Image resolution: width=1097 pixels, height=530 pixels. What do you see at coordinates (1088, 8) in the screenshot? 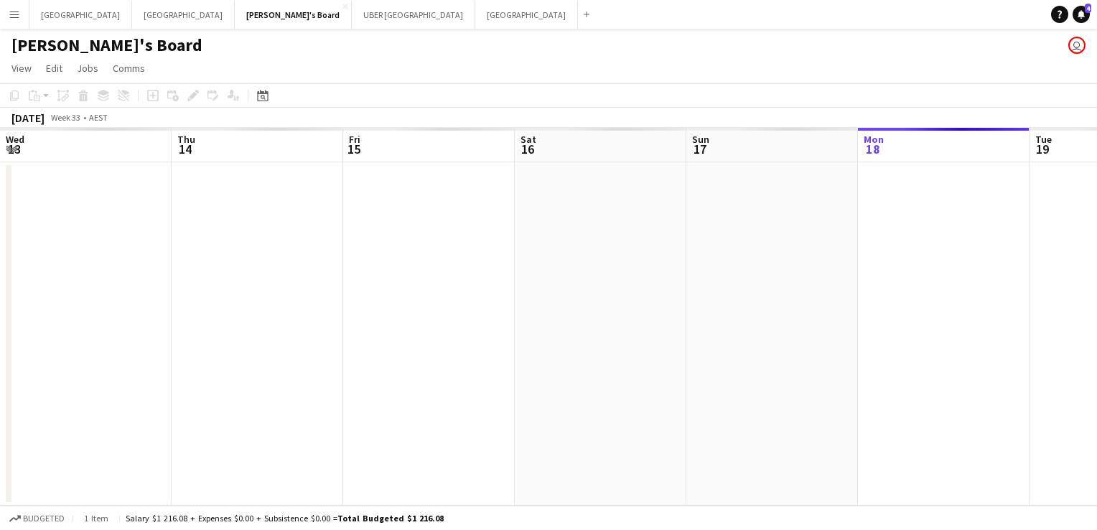
I see `span: 4` at bounding box center [1088, 8].